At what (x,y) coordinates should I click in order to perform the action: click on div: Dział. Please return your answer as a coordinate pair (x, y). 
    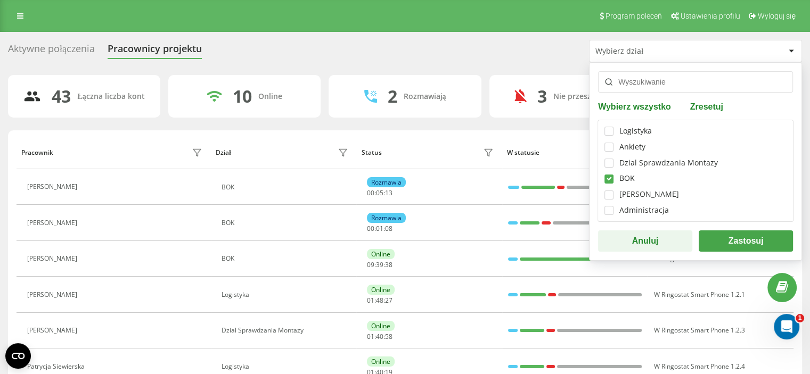
    Looking at the image, I should click on (223, 153).